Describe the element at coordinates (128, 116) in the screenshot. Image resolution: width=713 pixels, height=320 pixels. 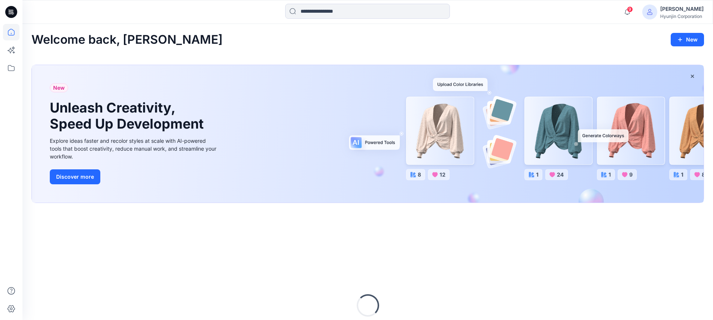
I see `h1: Unleash Creativity, Speed Up Development` at that location.